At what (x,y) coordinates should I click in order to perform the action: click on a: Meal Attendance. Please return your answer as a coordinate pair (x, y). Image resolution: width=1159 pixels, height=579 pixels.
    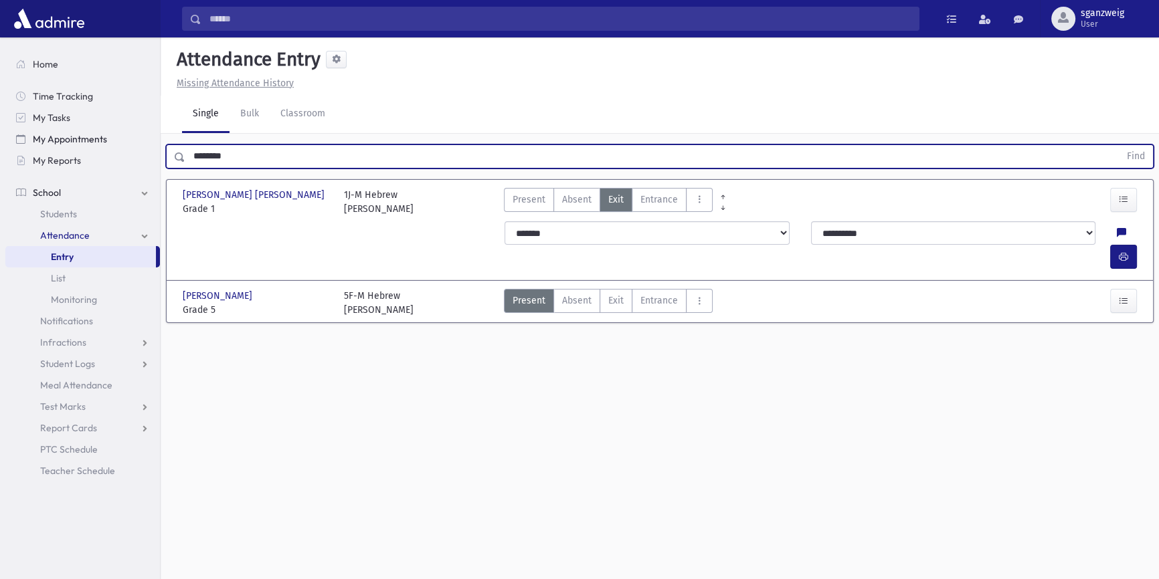
    Looking at the image, I should click on (82, 385).